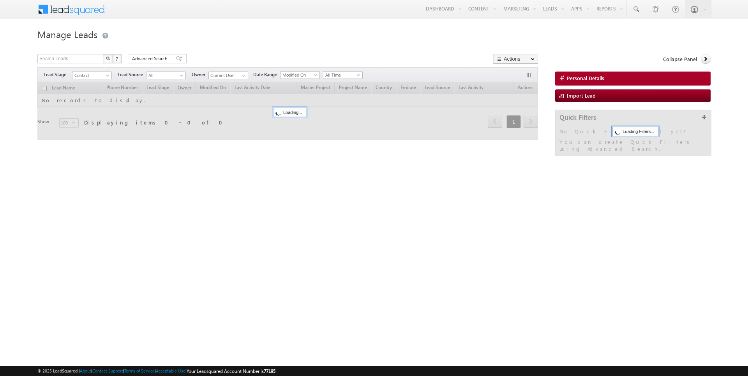 The width and height of the screenshot is (748, 376). What do you see at coordinates (200, 75) in the screenshot?
I see `span: Owner` at bounding box center [200, 75].